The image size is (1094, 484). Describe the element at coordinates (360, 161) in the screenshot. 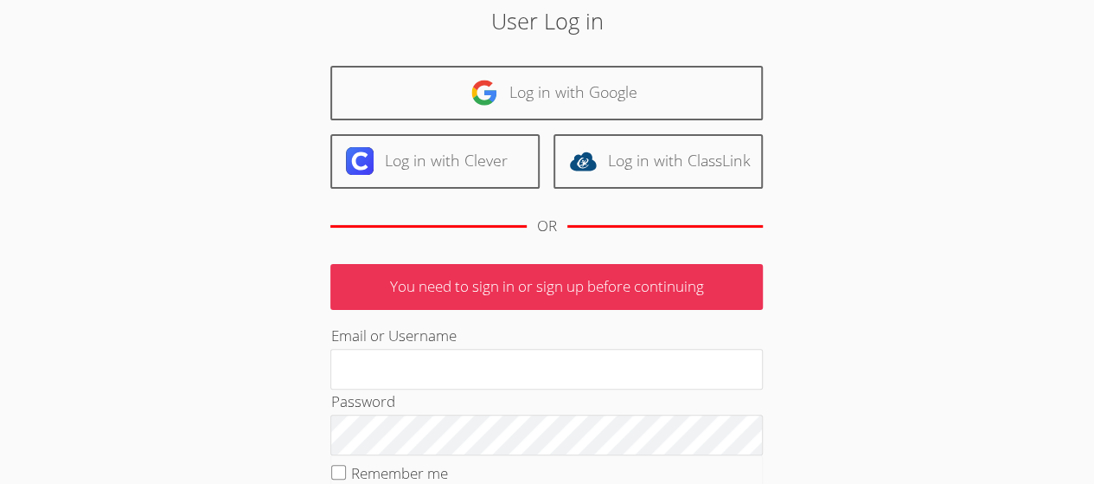

I see `img: clever-logo-6eab21bc6e7a338710f1a6ff85c0baf02591cd810cc4098c63d3a4b26e2feb20.svg` at that location.